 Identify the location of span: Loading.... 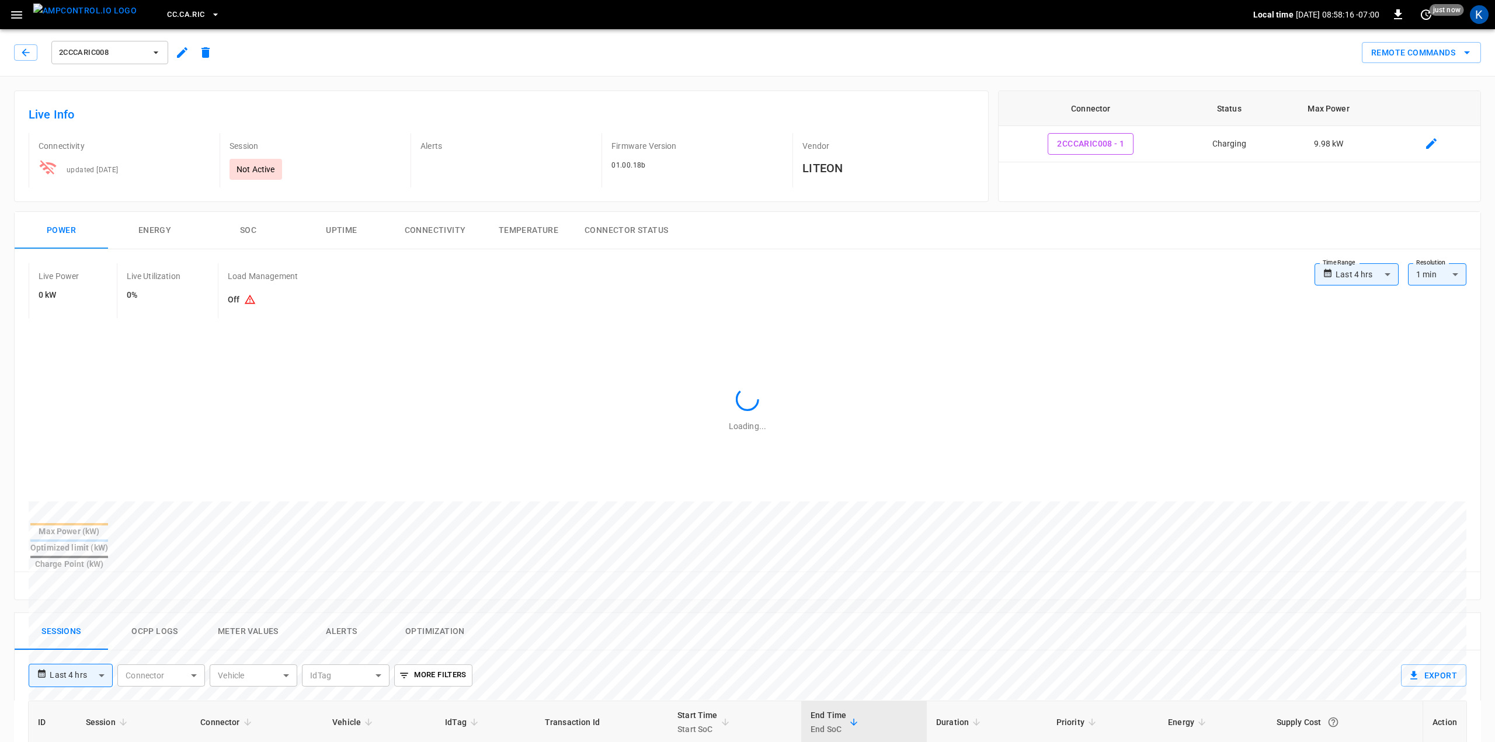
(747, 426).